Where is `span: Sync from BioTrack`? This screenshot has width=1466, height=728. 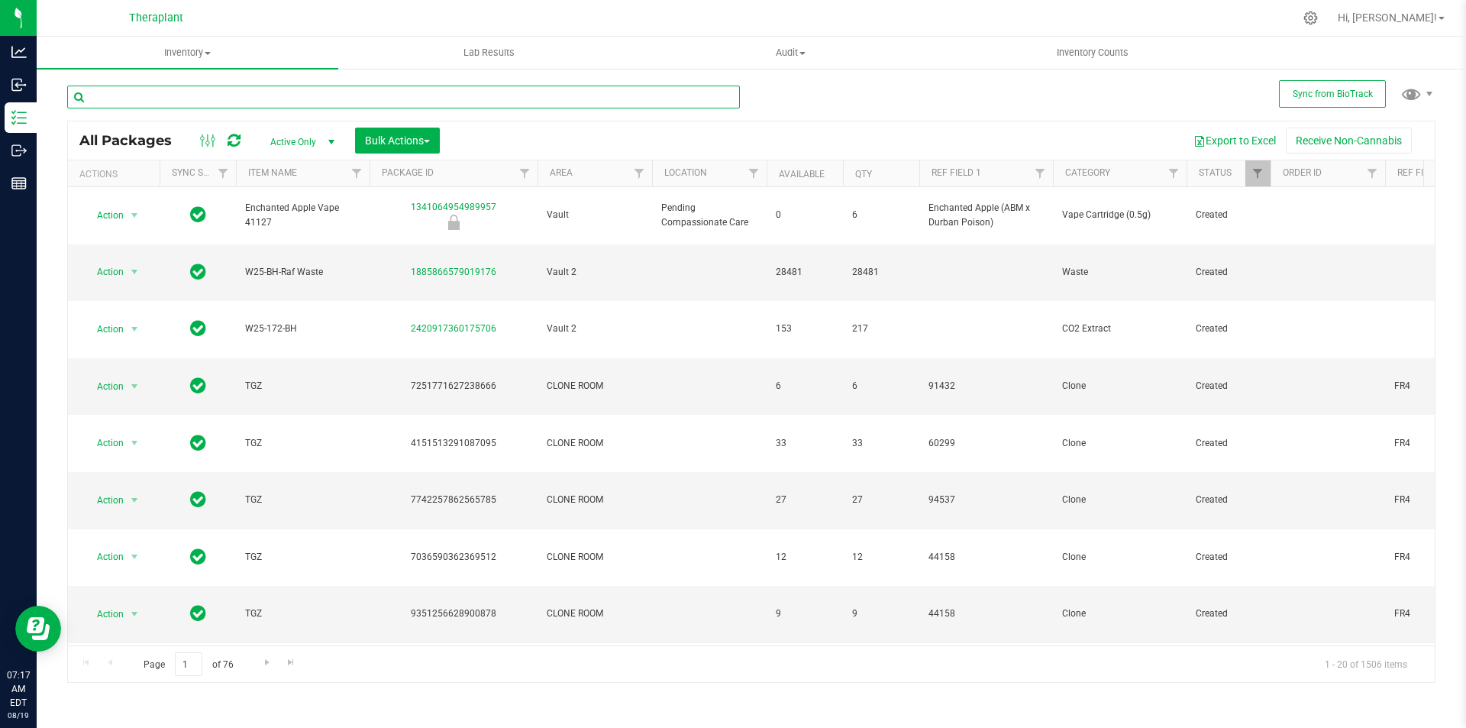 span: Sync from BioTrack is located at coordinates (1332, 94).